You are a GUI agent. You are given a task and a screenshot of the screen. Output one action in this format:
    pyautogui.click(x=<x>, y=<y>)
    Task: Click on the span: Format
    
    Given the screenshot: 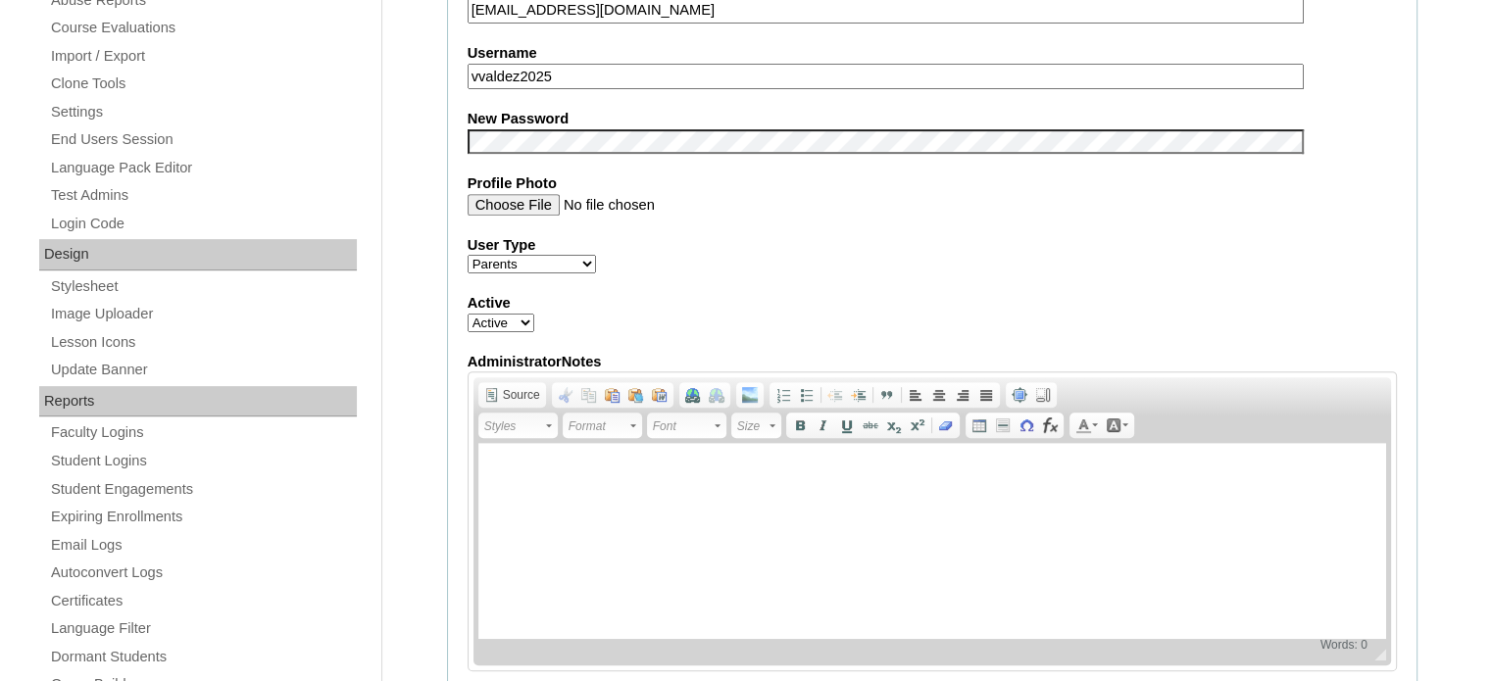 What is the action you would take?
    pyautogui.click(x=598, y=426)
    